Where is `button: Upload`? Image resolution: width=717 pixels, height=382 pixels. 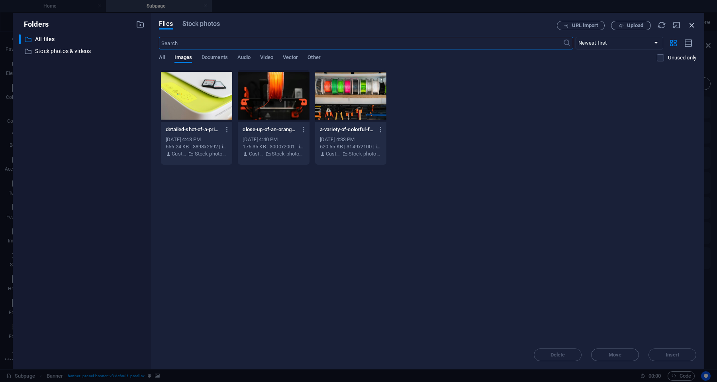
button: Upload is located at coordinates (631, 26).